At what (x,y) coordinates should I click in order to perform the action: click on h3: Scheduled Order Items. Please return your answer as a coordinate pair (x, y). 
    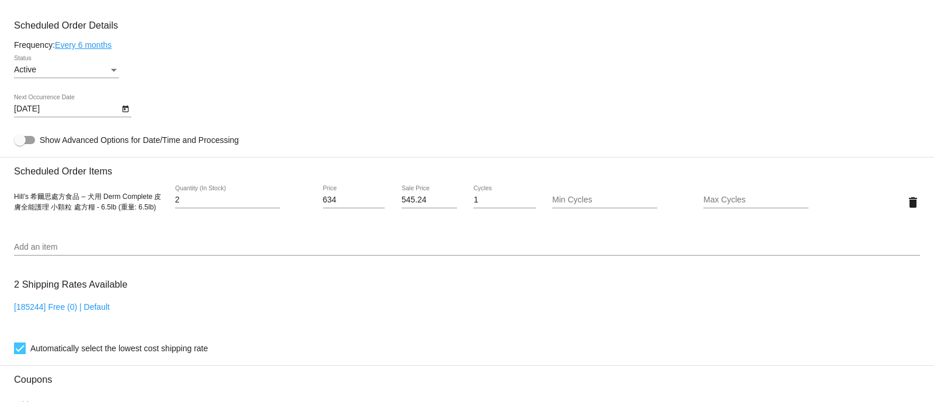
    Looking at the image, I should click on (467, 167).